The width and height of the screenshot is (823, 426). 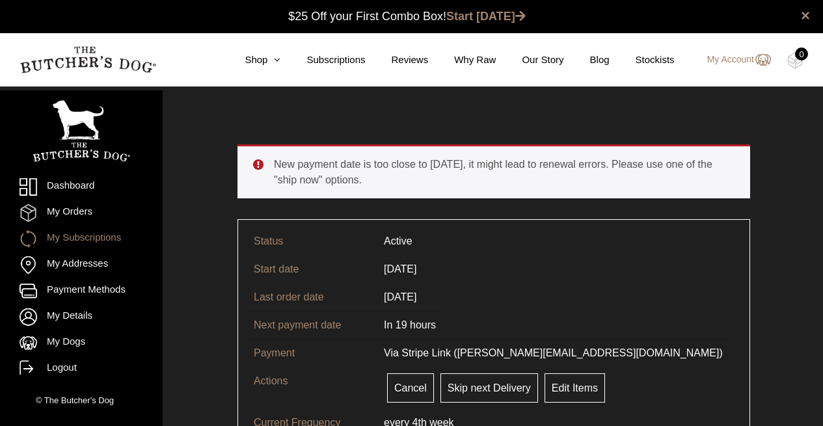 What do you see at coordinates (249, 60) in the screenshot?
I see `a: Shop` at bounding box center [249, 60].